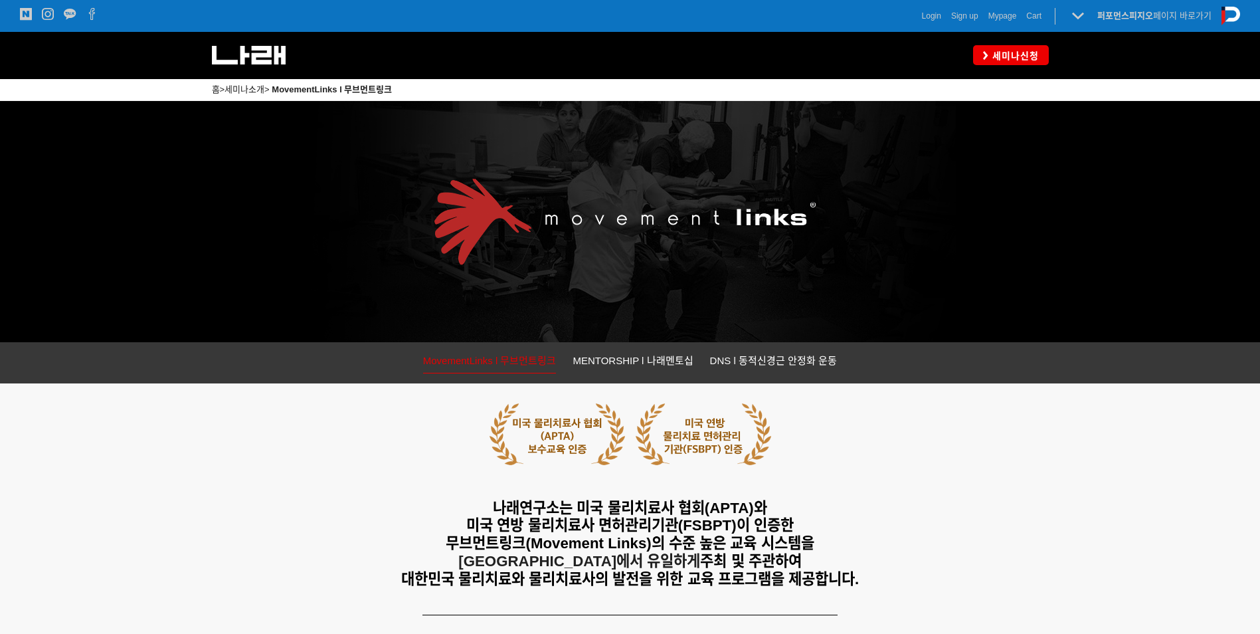 The image size is (1260, 634). Describe the element at coordinates (931, 16) in the screenshot. I see `a: Login` at that location.